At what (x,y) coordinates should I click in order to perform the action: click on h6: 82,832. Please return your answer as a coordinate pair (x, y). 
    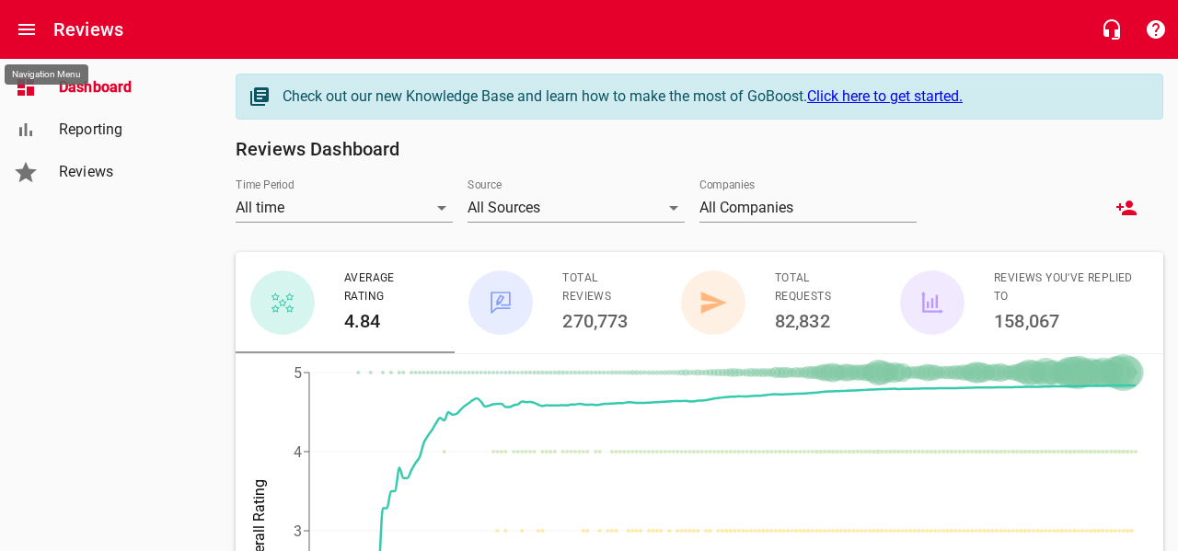
    Looking at the image, I should click on (815, 321).